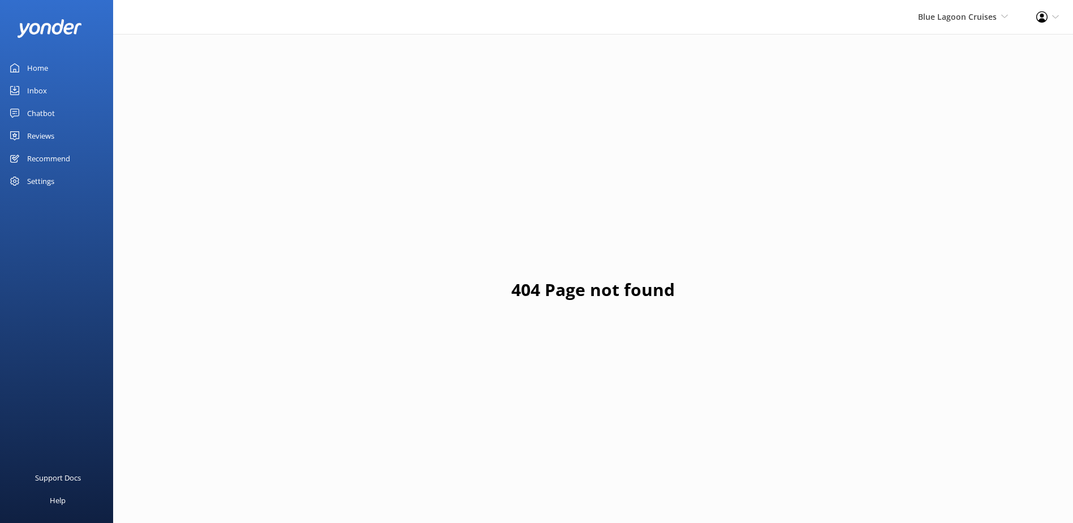 This screenshot has height=523, width=1073. I want to click on h1: 404 Page not found, so click(593, 290).